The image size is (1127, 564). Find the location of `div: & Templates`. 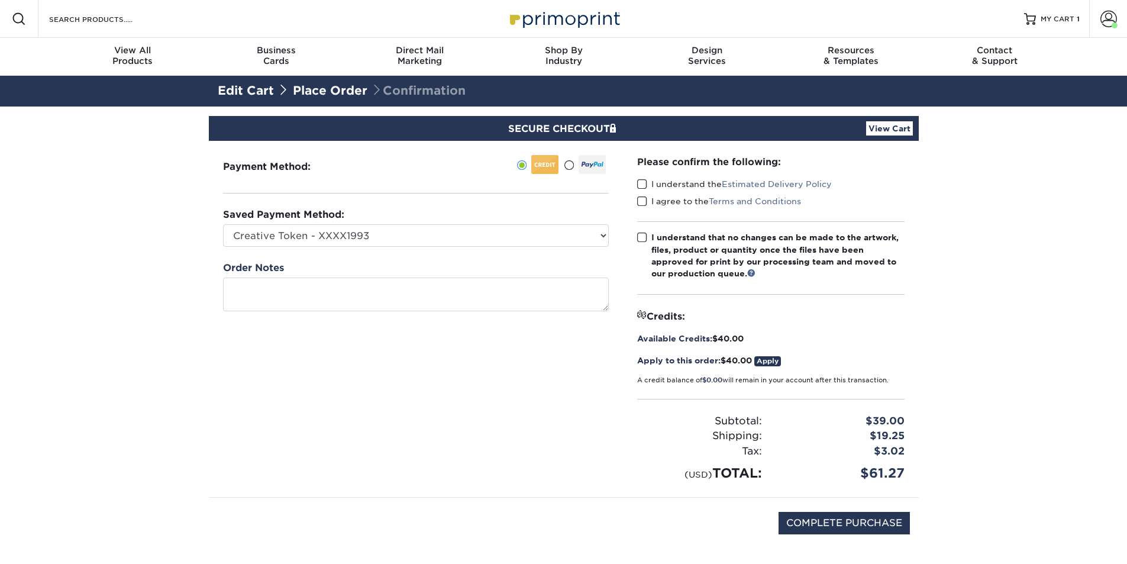

div: & Templates is located at coordinates (851, 56).